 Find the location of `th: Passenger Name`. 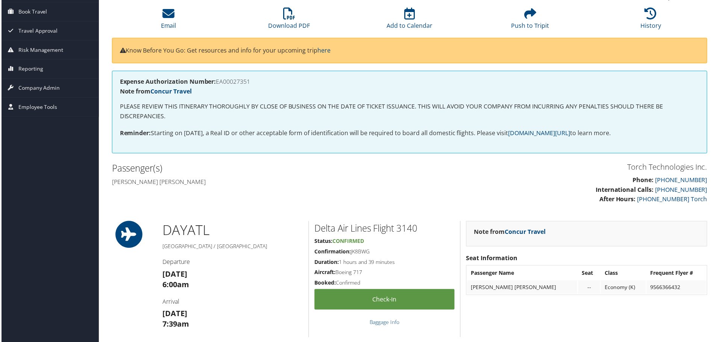

th: Passenger Name is located at coordinates (523, 274).